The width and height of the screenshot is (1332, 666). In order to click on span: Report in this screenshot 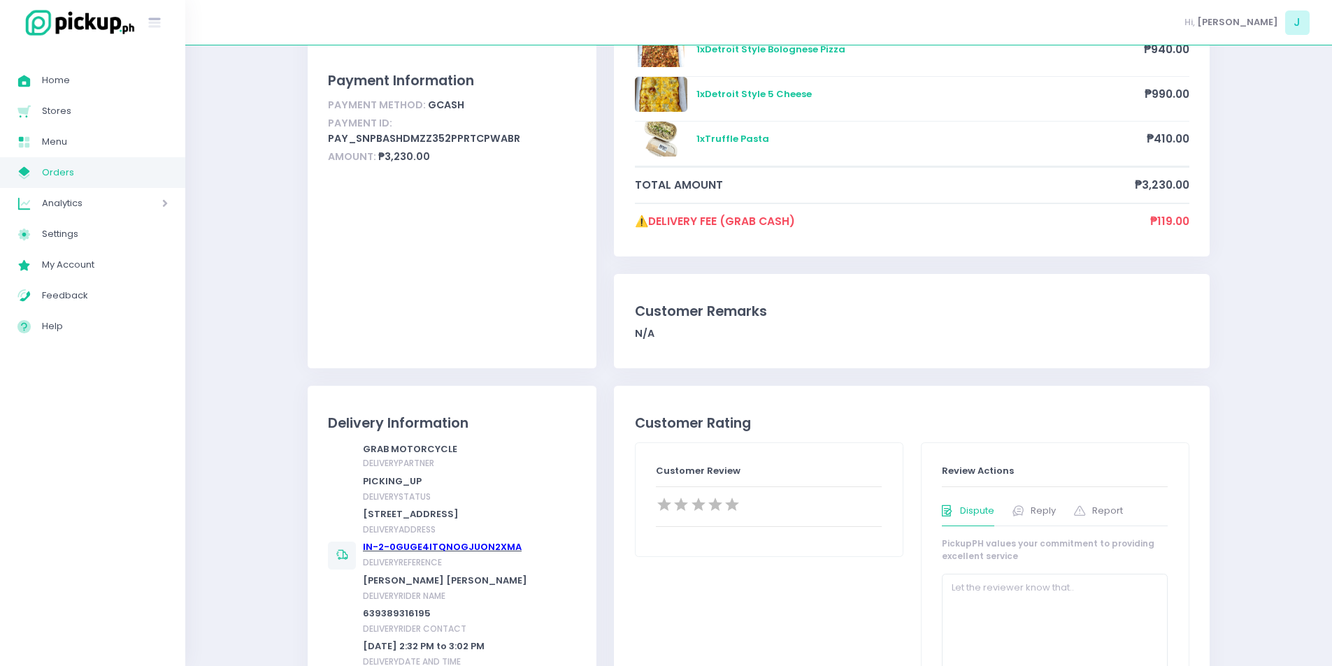, I will do `click(1108, 511)`.